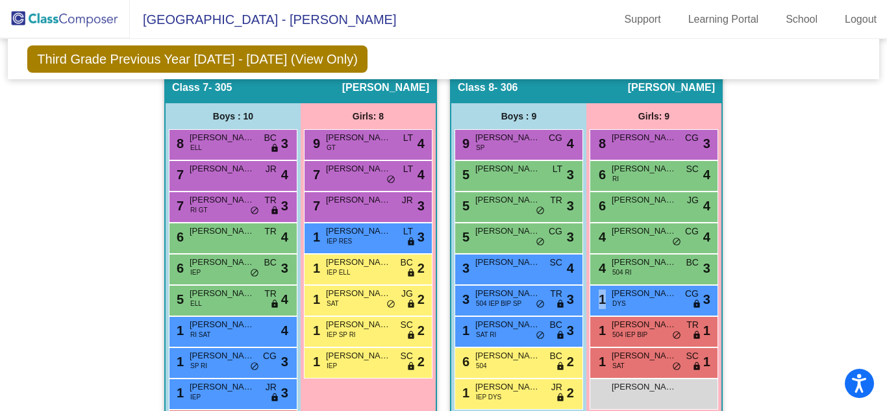 Image resolution: width=887 pixels, height=411 pixels. I want to click on span: 9, so click(315, 144).